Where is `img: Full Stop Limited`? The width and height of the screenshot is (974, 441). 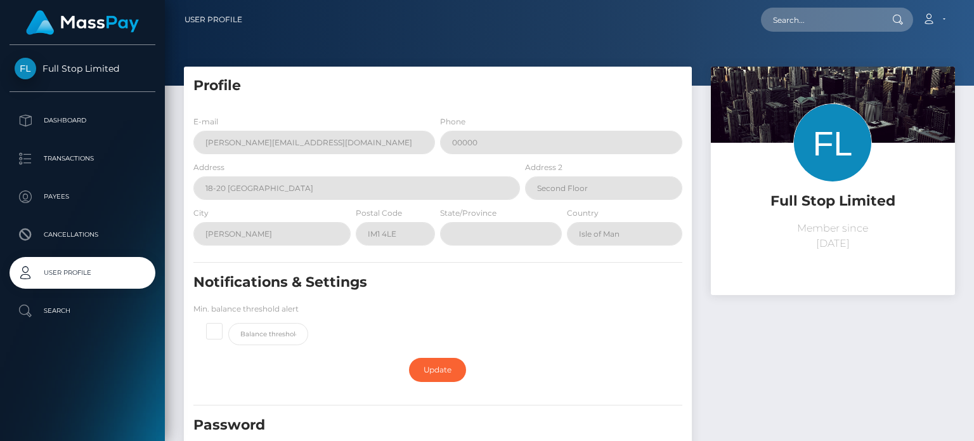
img: Full Stop Limited is located at coordinates (25, 68).